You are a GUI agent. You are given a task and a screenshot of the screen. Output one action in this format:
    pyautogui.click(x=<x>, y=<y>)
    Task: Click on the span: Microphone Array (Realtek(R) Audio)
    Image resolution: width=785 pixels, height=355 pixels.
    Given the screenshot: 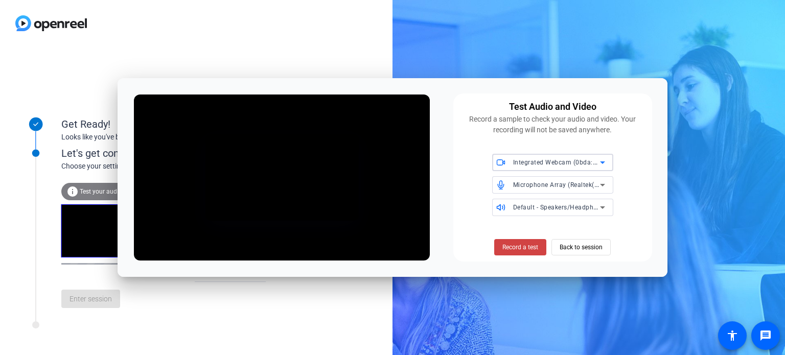 What is the action you would take?
    pyautogui.click(x=568, y=184)
    